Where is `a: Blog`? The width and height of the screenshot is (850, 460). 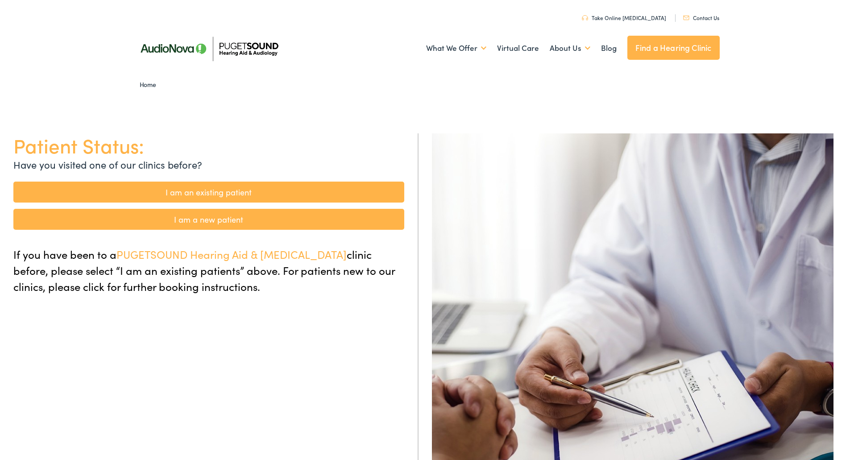 a: Blog is located at coordinates (609, 48).